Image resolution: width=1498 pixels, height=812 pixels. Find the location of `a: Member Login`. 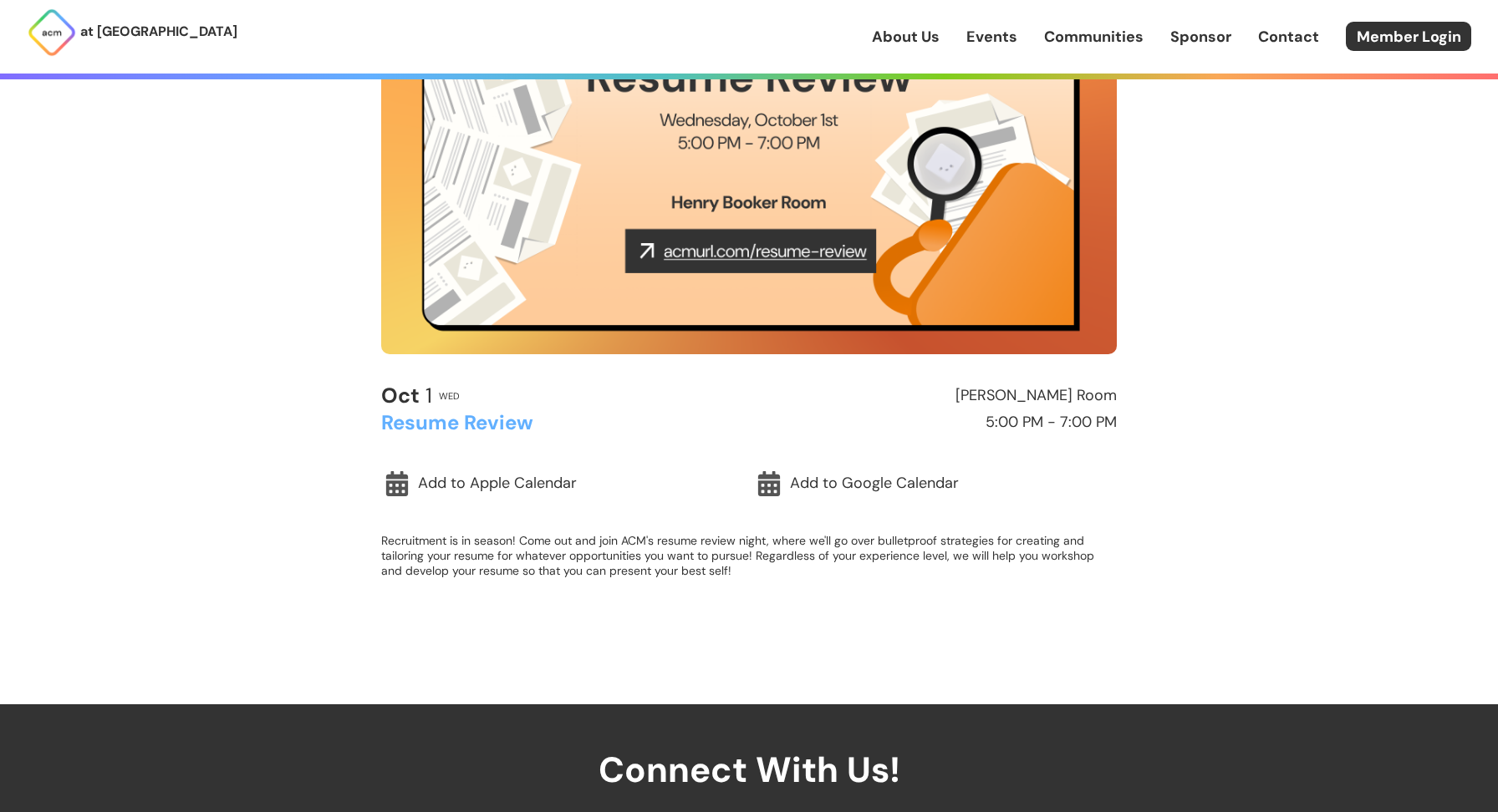

a: Member Login is located at coordinates (1409, 36).